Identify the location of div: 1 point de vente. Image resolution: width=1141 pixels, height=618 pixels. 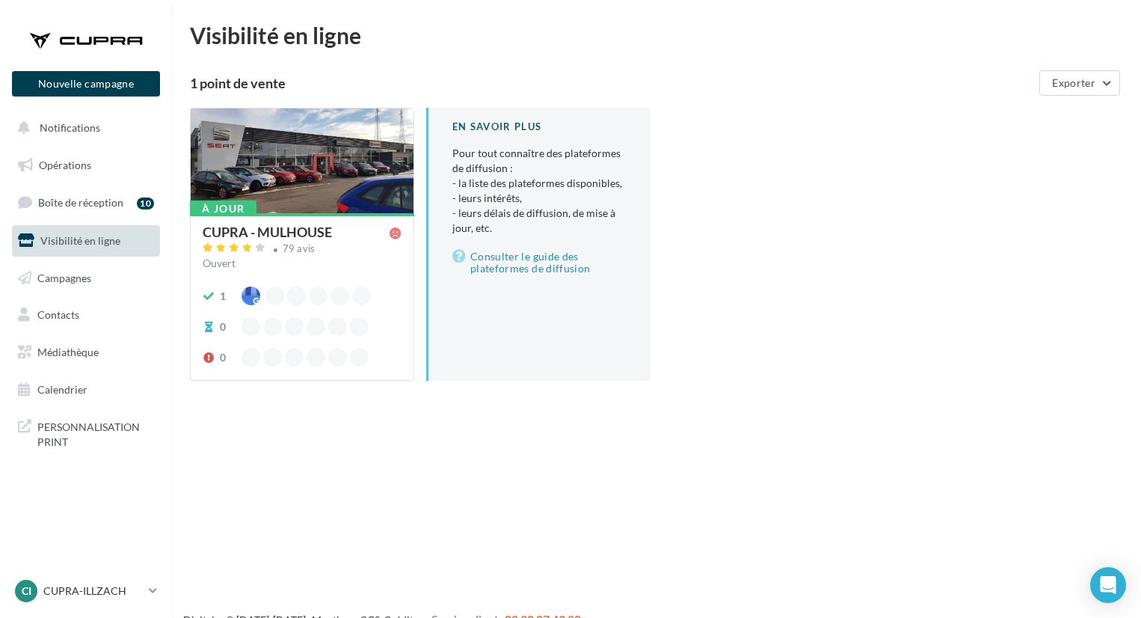
(612, 83).